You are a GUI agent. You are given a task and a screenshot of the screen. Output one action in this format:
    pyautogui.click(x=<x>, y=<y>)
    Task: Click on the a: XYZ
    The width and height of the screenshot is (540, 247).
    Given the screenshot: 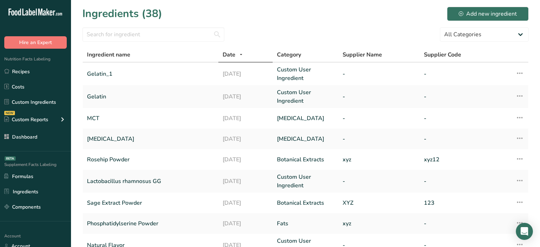 What is the action you would take?
    pyautogui.click(x=379, y=203)
    